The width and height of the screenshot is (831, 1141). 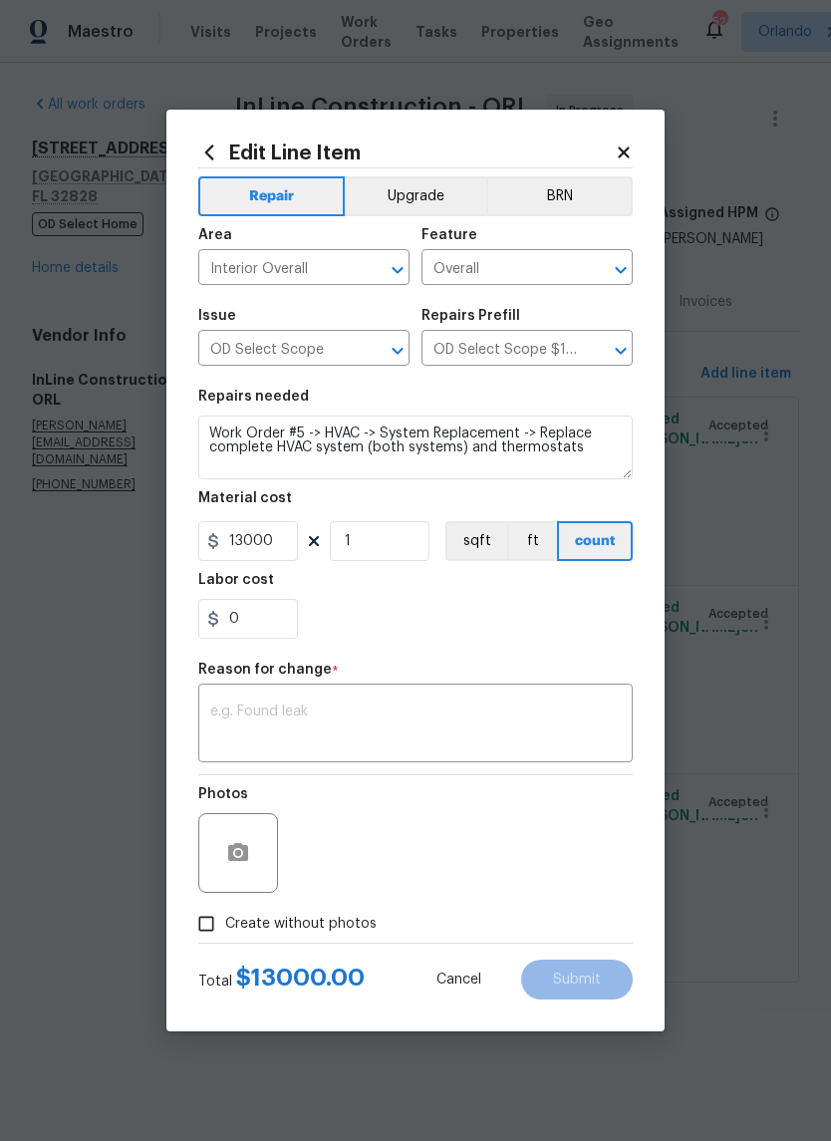 What do you see at coordinates (217, 316) in the screenshot?
I see `h5: Issue` at bounding box center [217, 316].